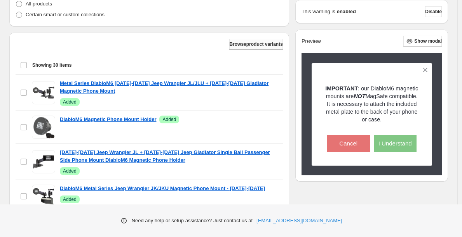 This screenshot has width=462, height=237. What do you see at coordinates (428, 41) in the screenshot?
I see `span: Show modal` at bounding box center [428, 41].